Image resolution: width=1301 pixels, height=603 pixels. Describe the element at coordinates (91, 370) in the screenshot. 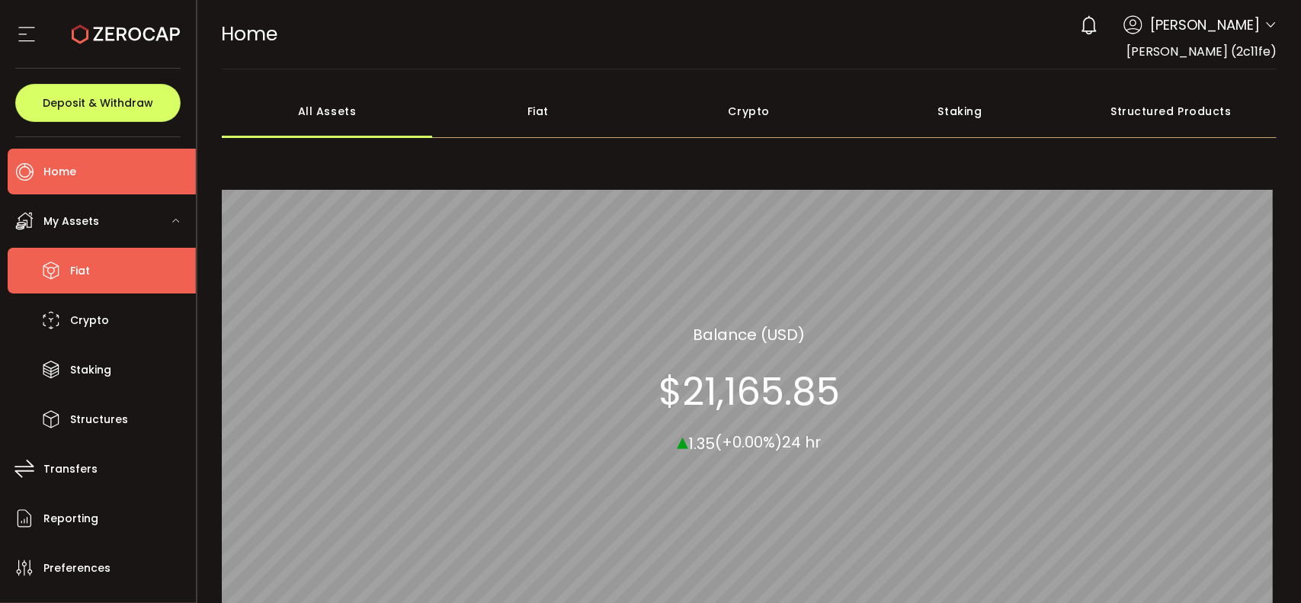

I see `span: Staking` at that location.